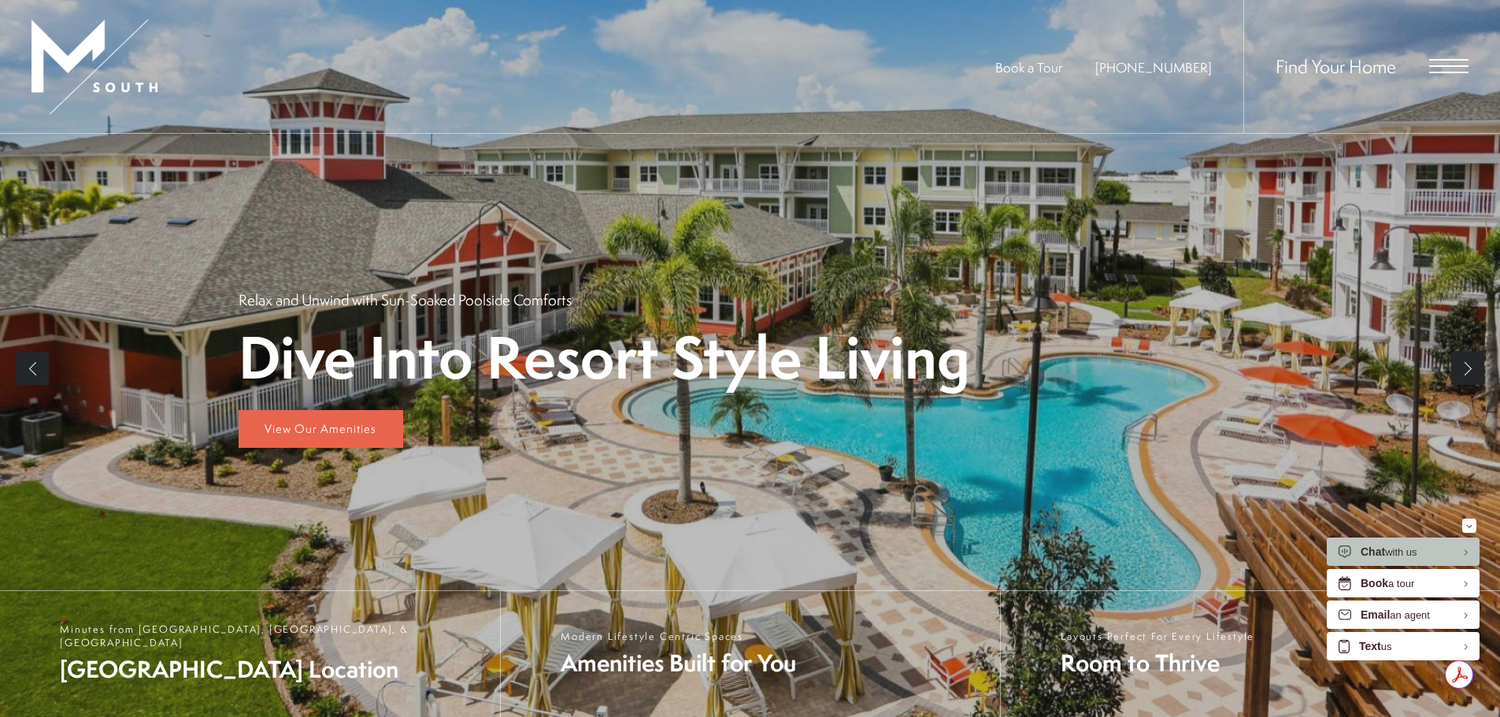 The image size is (1500, 717). What do you see at coordinates (1335, 66) in the screenshot?
I see `span: Find Your Home` at bounding box center [1335, 66].